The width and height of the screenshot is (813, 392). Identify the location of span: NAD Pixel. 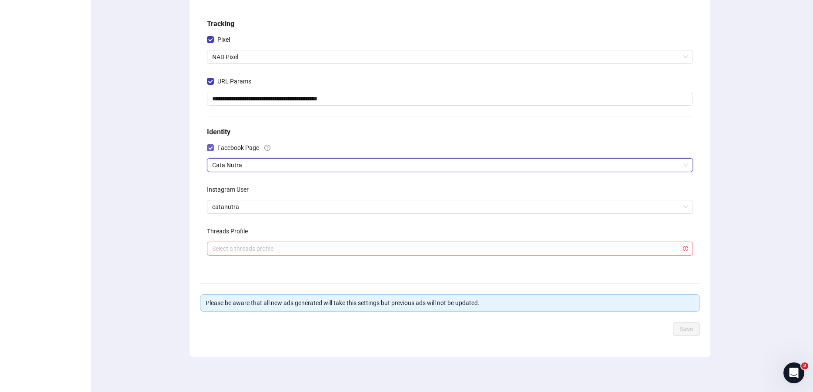
(450, 57).